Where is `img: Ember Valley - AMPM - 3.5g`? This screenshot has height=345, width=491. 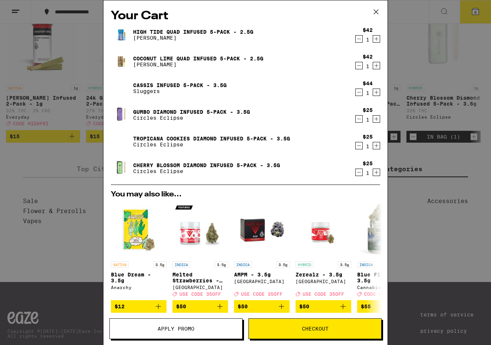
img: Ember Valley - AMPM - 3.5g is located at coordinates (262, 230).